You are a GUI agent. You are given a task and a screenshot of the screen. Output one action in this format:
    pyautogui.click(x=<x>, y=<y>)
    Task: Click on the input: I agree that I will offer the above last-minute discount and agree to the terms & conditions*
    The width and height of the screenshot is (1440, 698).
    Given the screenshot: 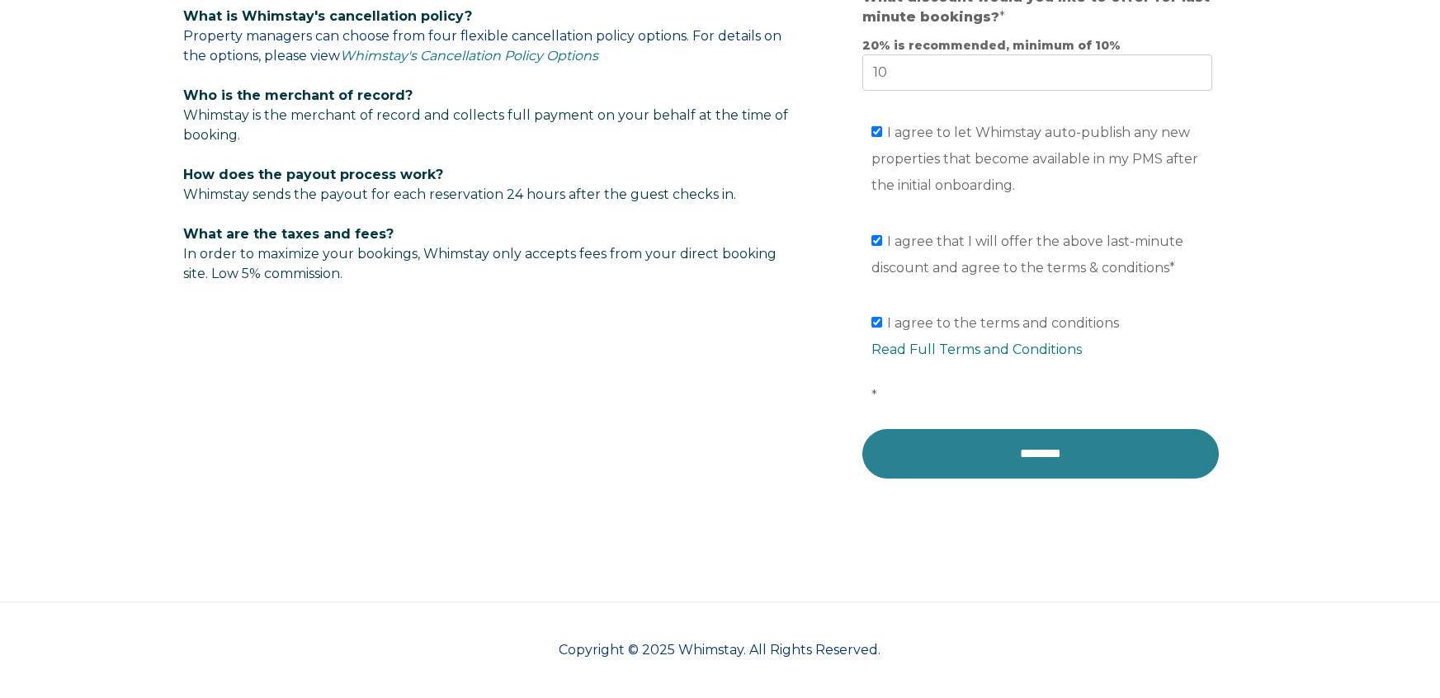 What is the action you would take?
    pyautogui.click(x=877, y=240)
    